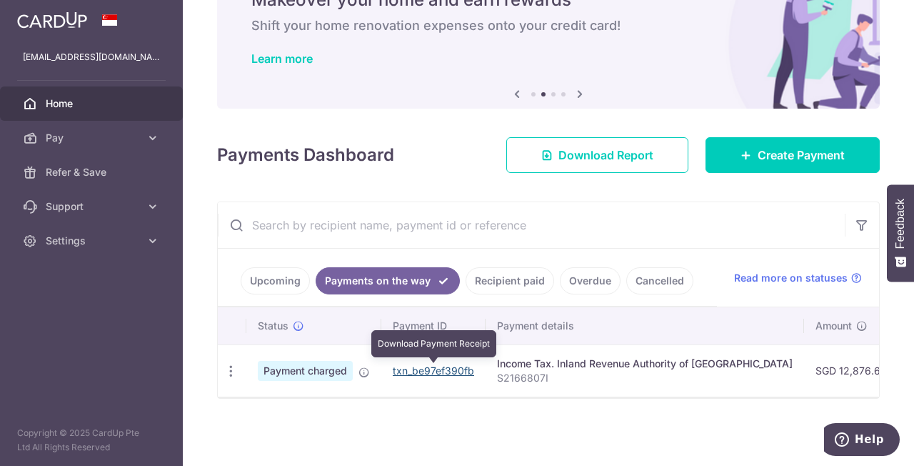  I want to click on span: Settings, so click(93, 241).